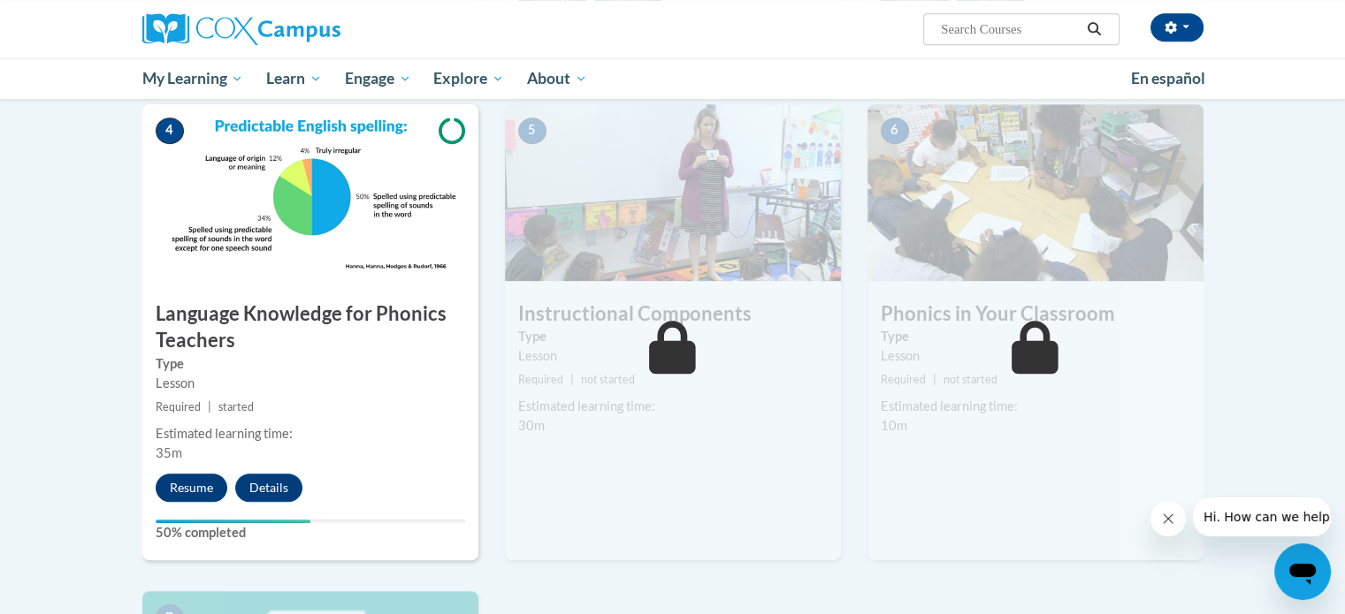  What do you see at coordinates (378, 79) in the screenshot?
I see `a: Engage` at bounding box center [378, 79].